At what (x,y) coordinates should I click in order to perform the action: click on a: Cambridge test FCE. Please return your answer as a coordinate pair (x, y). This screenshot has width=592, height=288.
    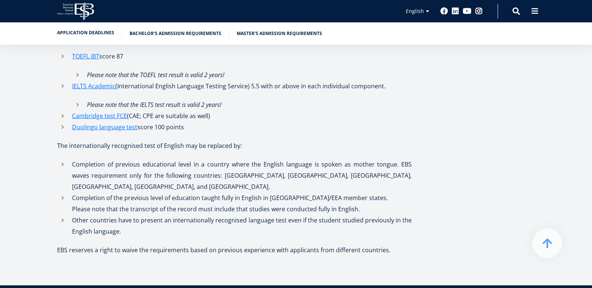
    Looking at the image, I should click on (99, 116).